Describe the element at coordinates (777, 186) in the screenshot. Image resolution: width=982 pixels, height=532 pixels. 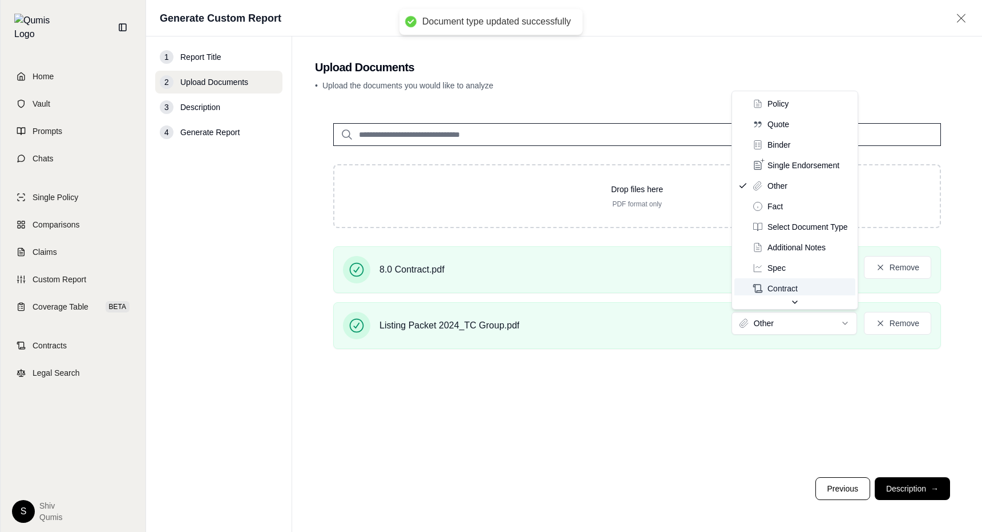
I see `span: Other` at that location.